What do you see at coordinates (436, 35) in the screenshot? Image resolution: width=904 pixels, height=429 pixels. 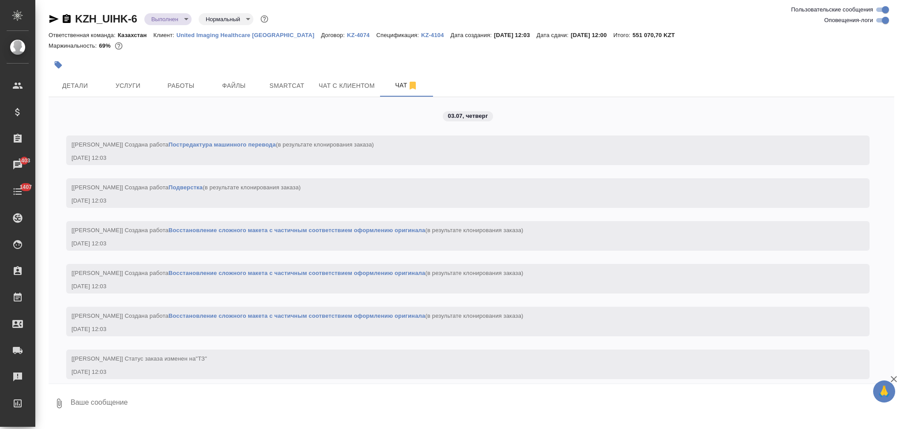 I see `p: KZ-4104` at bounding box center [436, 35].